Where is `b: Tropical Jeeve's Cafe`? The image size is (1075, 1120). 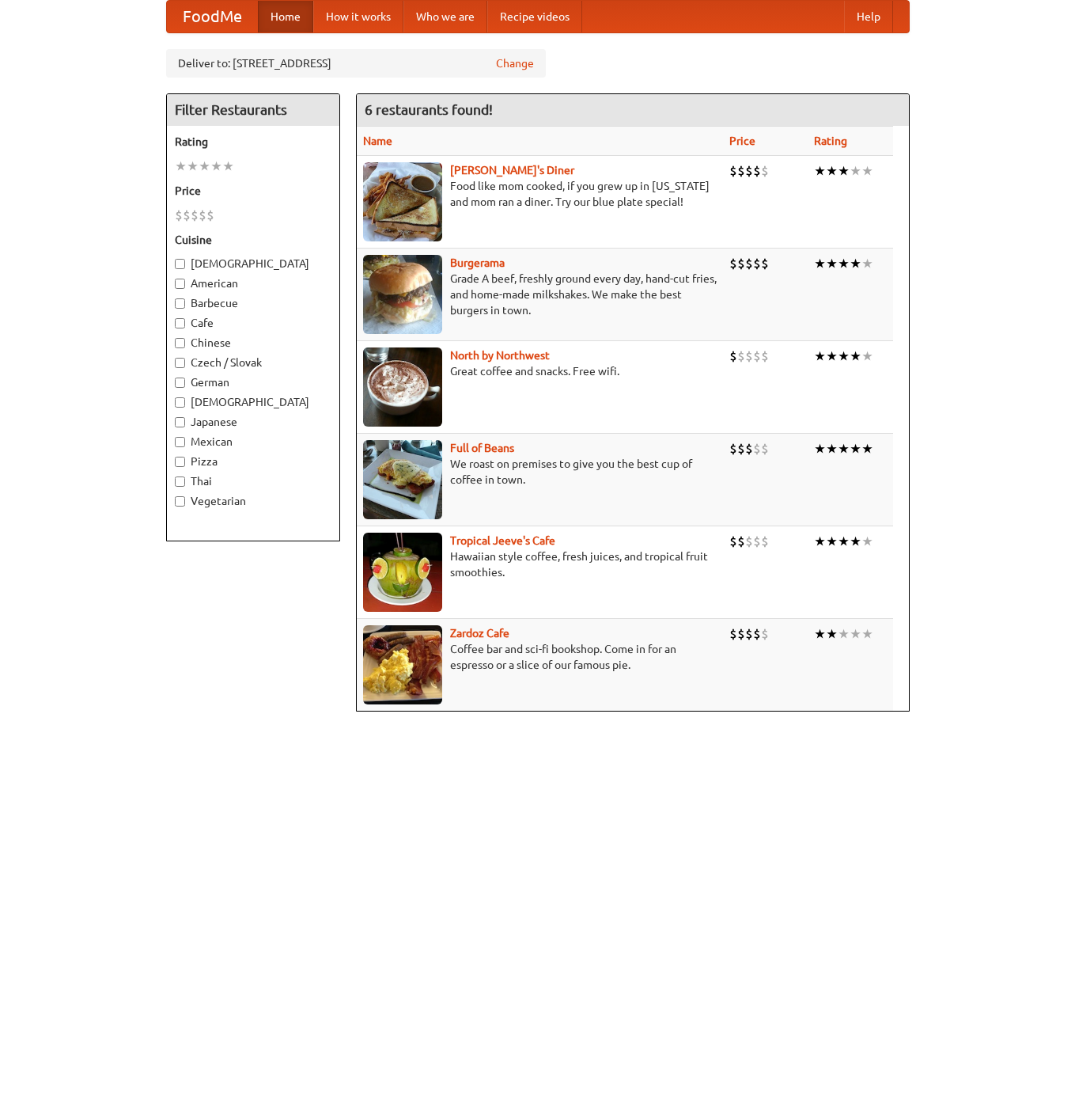 b: Tropical Jeeve's Cafe is located at coordinates (502, 541).